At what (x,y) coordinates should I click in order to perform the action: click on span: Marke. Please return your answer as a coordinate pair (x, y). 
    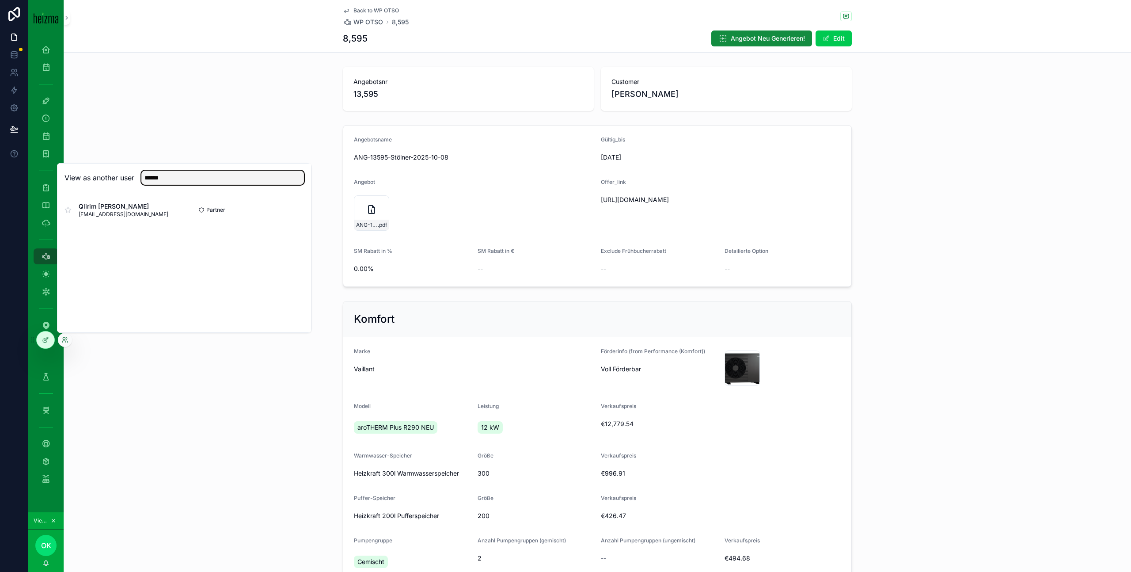
    Looking at the image, I should click on (362, 351).